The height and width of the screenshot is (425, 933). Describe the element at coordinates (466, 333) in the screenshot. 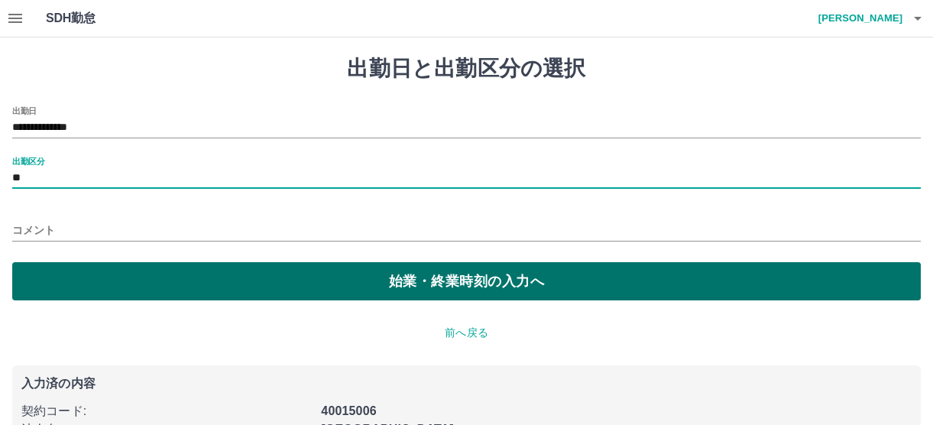

I see `p: 前へ戻る` at that location.